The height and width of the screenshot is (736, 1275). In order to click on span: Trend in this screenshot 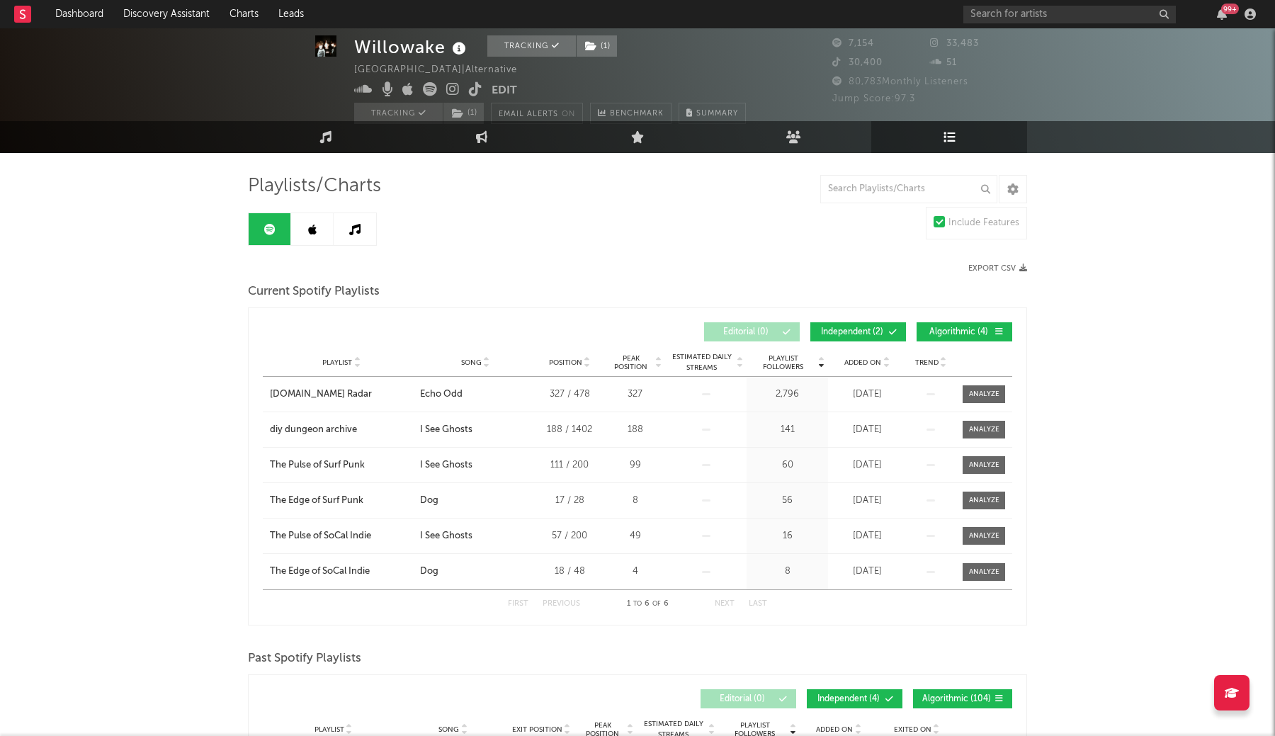, I will do `click(927, 363)`.